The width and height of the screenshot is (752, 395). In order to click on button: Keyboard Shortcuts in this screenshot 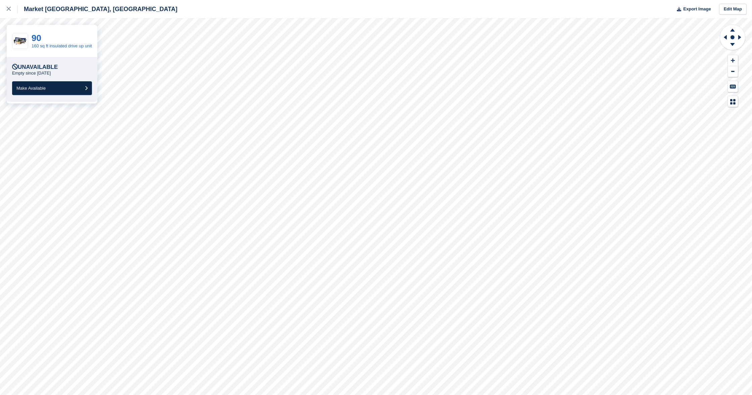, I will do `click(733, 86)`.